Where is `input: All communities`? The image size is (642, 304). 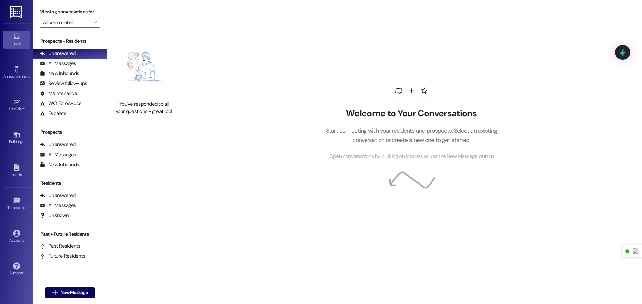
input: All communities is located at coordinates (66, 22).